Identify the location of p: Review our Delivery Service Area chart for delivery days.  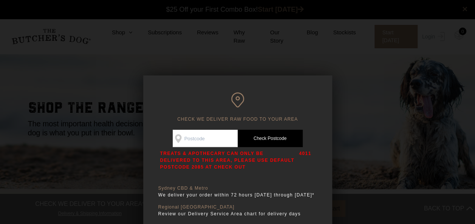
(238, 214).